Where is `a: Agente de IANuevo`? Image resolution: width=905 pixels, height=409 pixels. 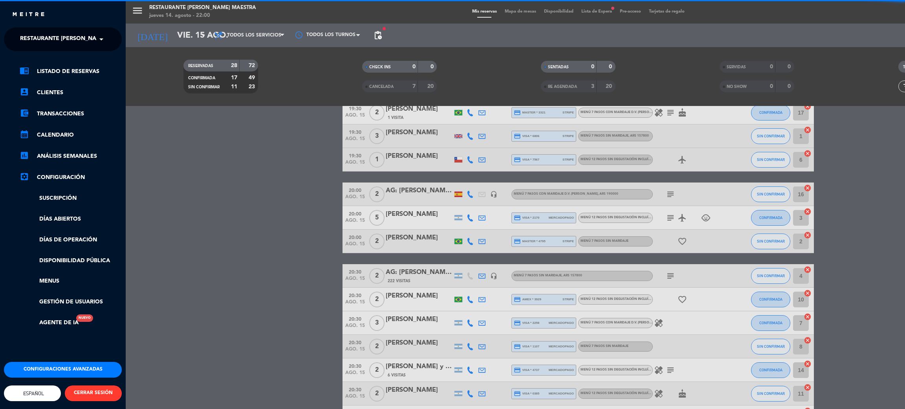
a: Agente de IANuevo is located at coordinates (49, 323).